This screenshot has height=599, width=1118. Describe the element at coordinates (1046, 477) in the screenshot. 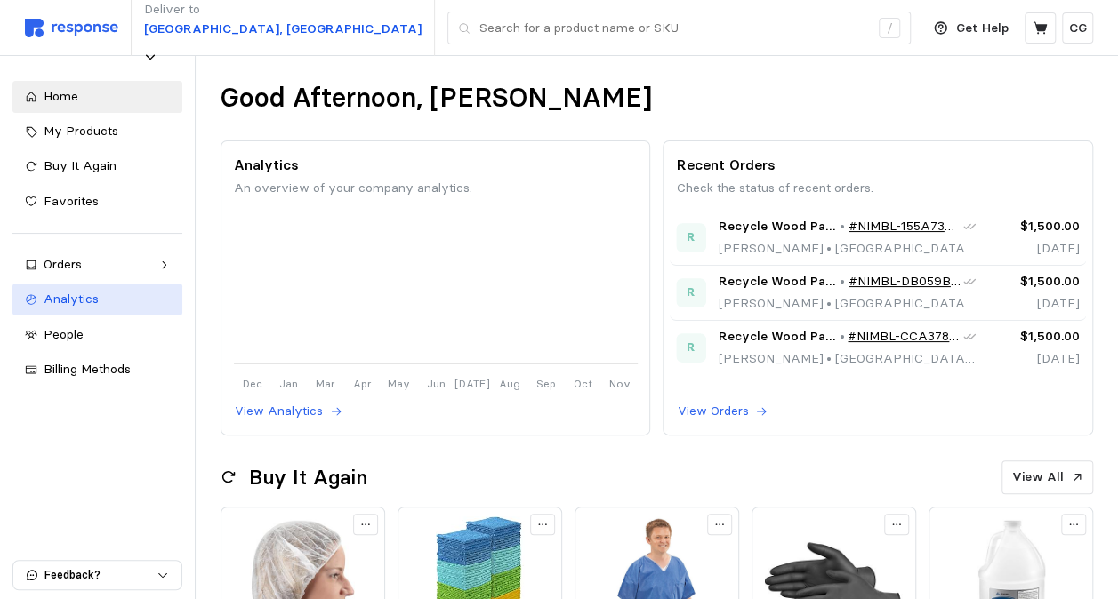

I see `button: View All` at that location.